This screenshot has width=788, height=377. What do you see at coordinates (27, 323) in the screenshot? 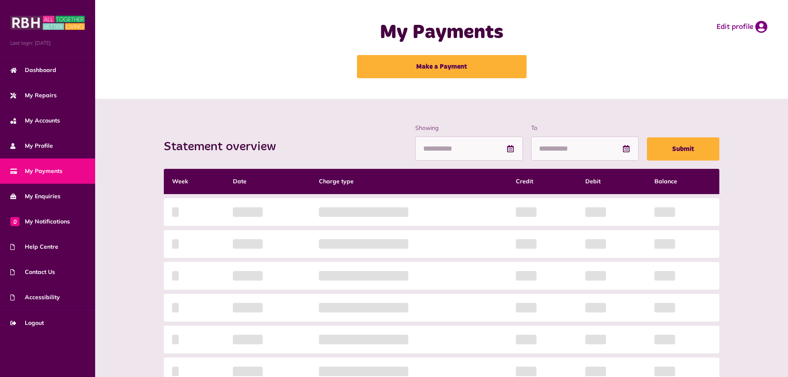
I see `span: Logout` at bounding box center [27, 323].